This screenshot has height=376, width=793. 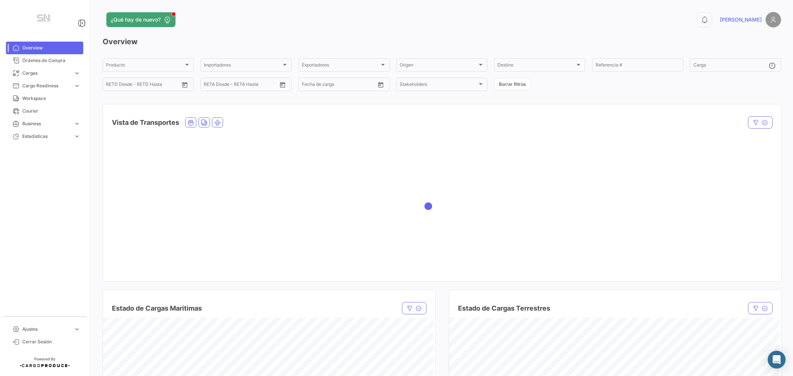 What do you see at coordinates (145, 123) in the screenshot?
I see `h4: Vista de Transportes` at bounding box center [145, 123].